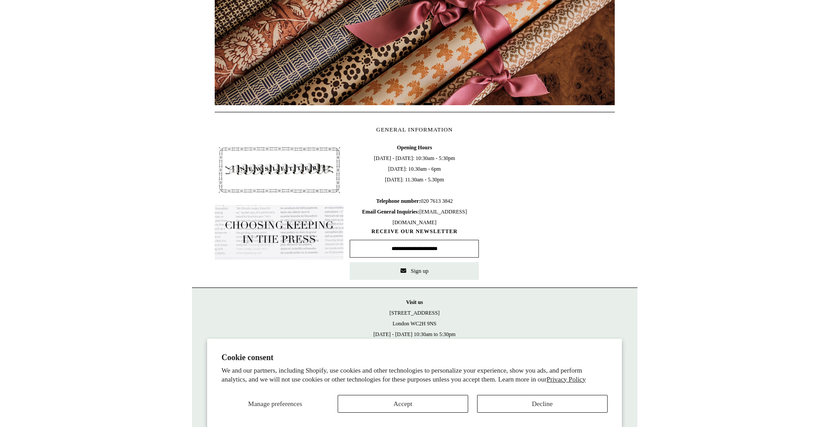 The width and height of the screenshot is (829, 427). Describe the element at coordinates (414, 375) in the screenshot. I see `p: We and our partners, including Shopify, use cookies and other technologies to personalize your ex...` at that location.